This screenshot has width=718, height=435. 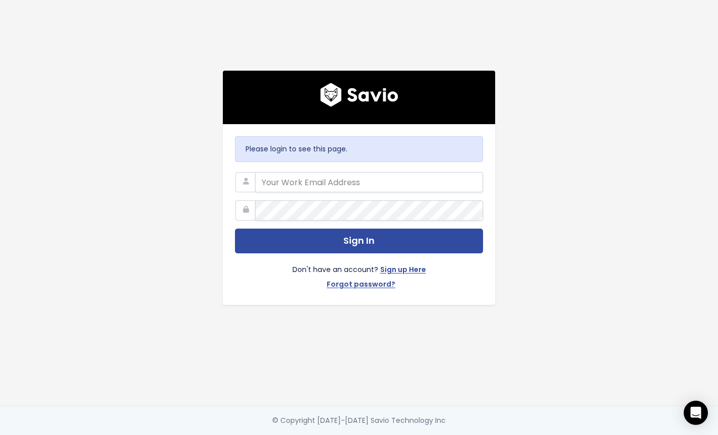 What do you see at coordinates (696, 413) in the screenshot?
I see `div: Open Intercom Messenger` at bounding box center [696, 413].